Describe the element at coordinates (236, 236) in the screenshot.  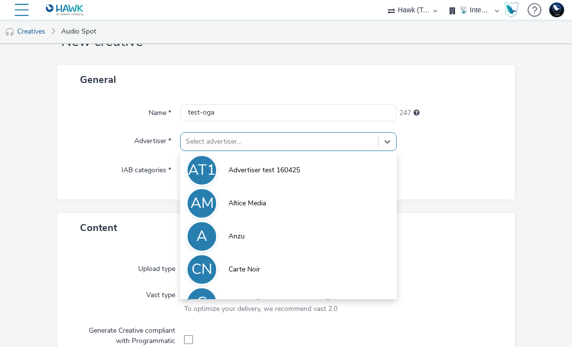
I see `span: Anzu` at that location.